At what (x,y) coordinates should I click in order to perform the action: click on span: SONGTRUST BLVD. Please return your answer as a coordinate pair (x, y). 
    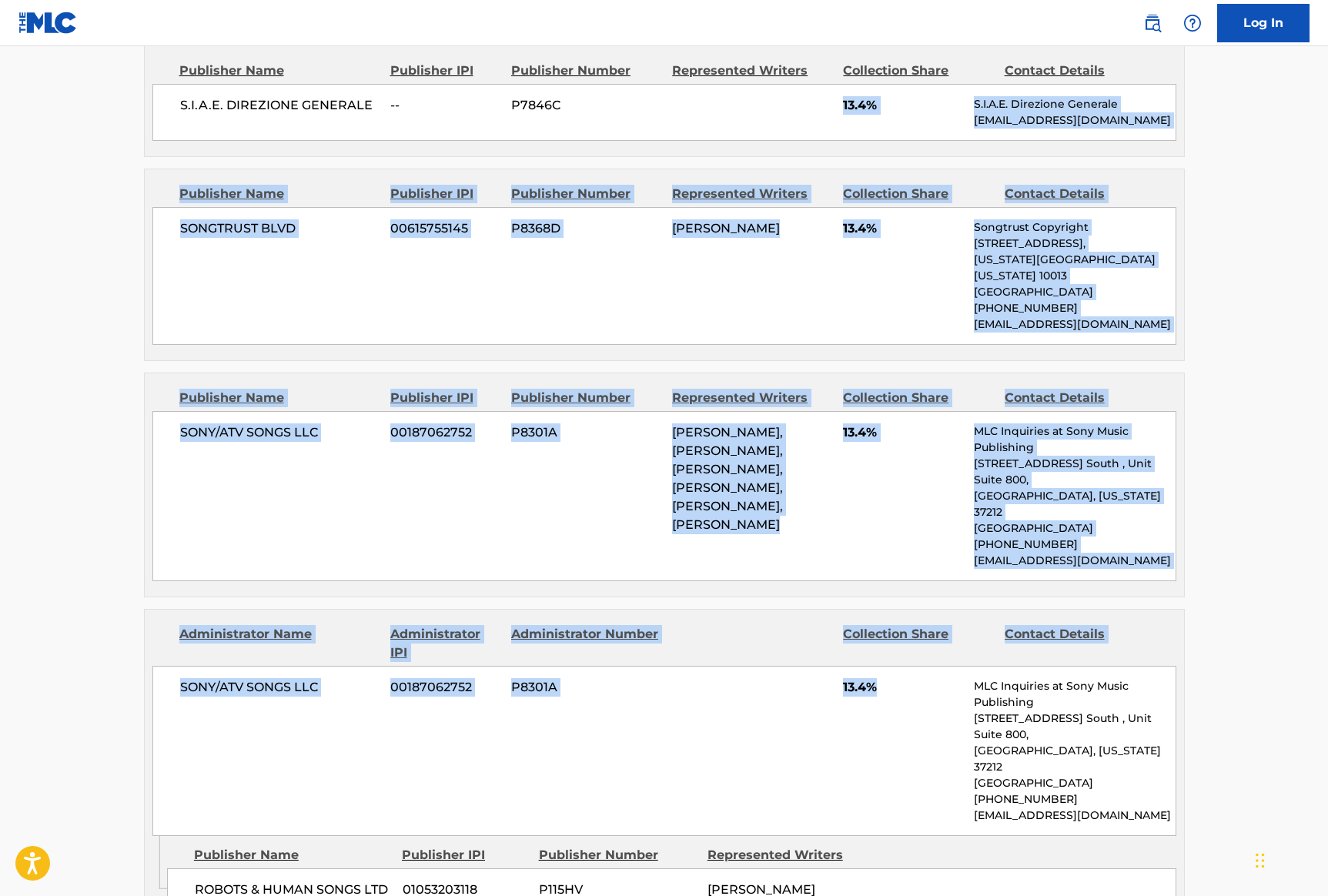
    Looking at the image, I should click on (279, 229).